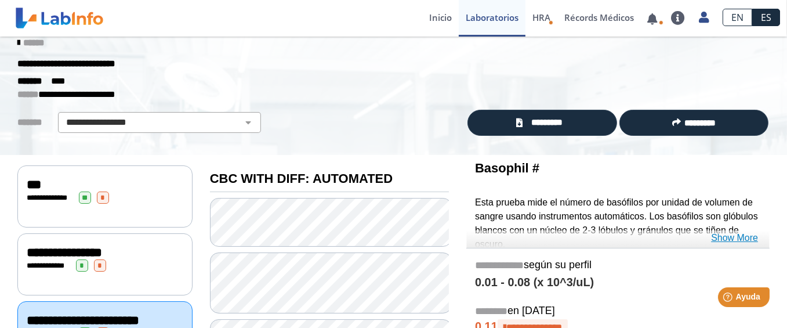  What do you see at coordinates (617, 265) in the screenshot?
I see `h5: según su perfil` at bounding box center [617, 265].